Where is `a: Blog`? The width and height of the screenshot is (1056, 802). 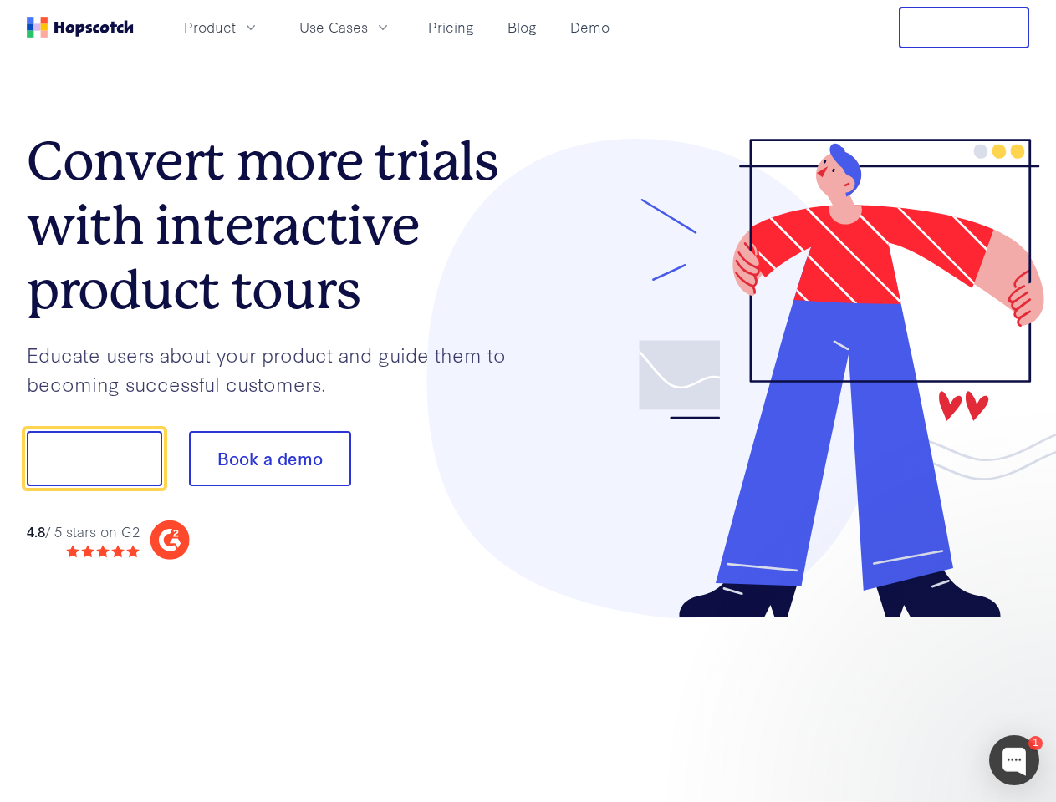 a: Blog is located at coordinates (522, 27).